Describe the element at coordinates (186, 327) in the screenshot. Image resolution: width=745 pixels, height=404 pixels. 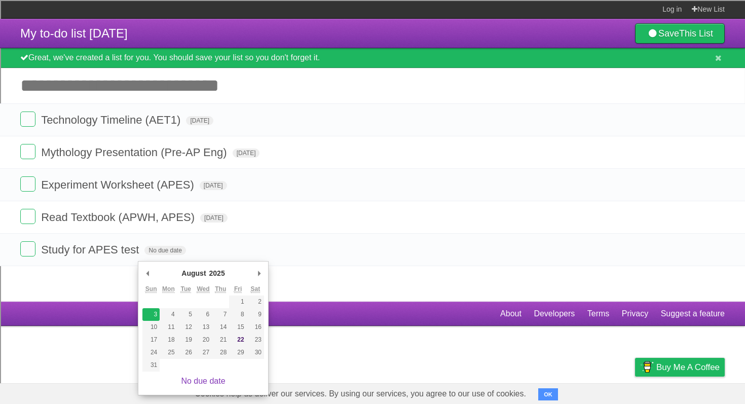
I see `button: 12` at that location.